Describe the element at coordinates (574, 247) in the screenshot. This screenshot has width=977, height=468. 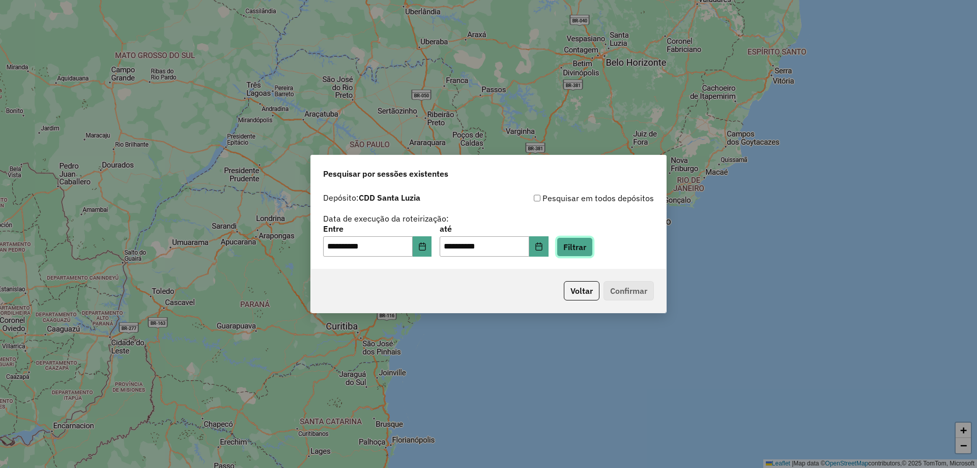
I see `button: Filtrar` at that location.